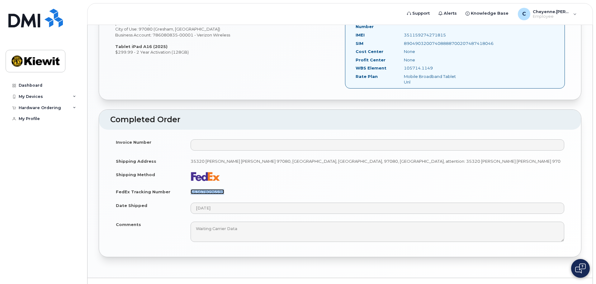  Describe the element at coordinates (141, 46) in the screenshot. I see `strong: Tablet iPad A16 (2025)` at that location.